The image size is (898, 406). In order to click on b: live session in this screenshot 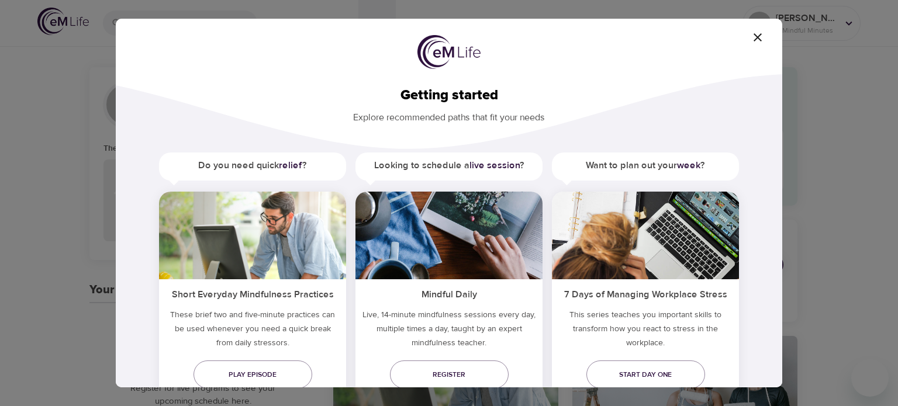, I will do `click(495, 165)`.